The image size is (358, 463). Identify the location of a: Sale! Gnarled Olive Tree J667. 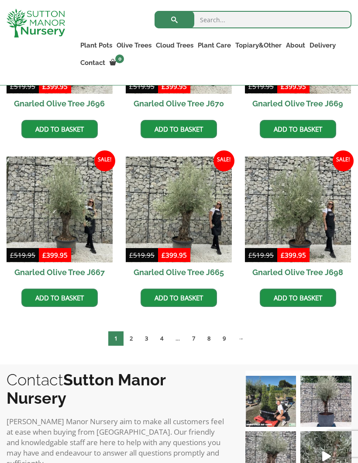
(59, 219).